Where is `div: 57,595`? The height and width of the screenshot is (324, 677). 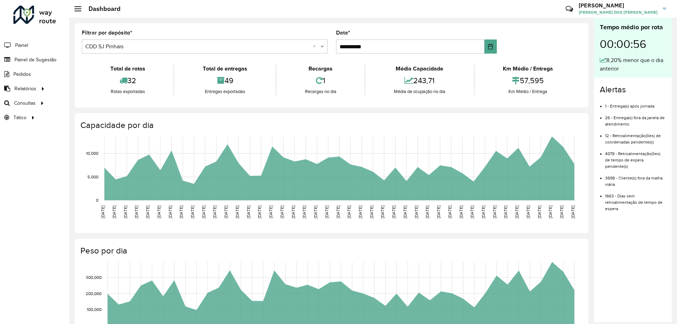
div: 57,595 is located at coordinates (528, 80).